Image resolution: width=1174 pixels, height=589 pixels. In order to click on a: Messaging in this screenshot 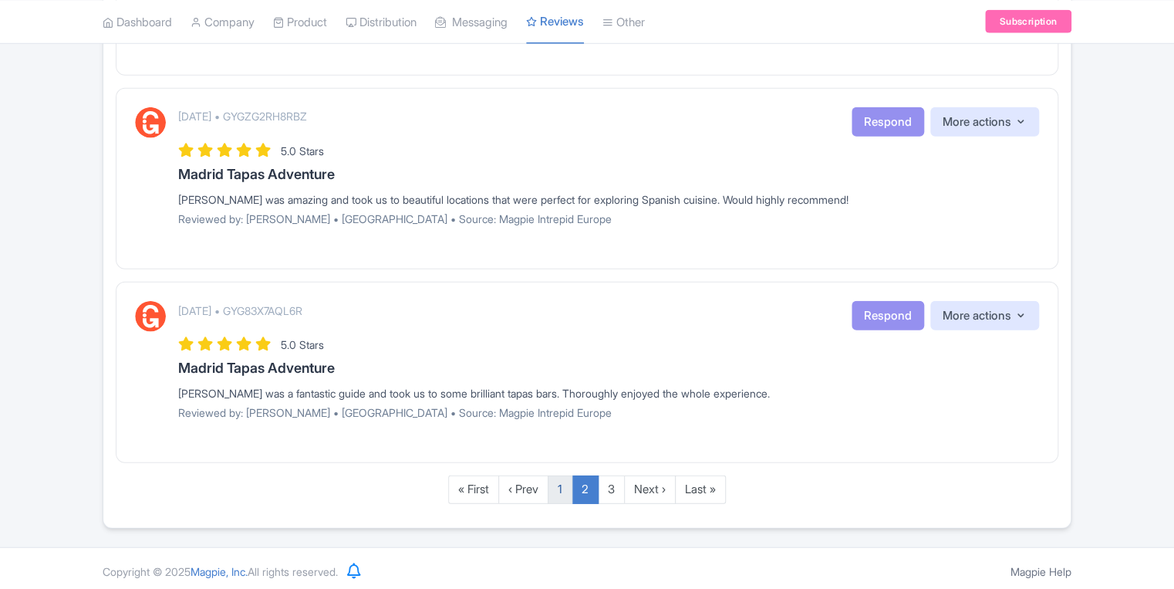, I will do `click(471, 22)`.